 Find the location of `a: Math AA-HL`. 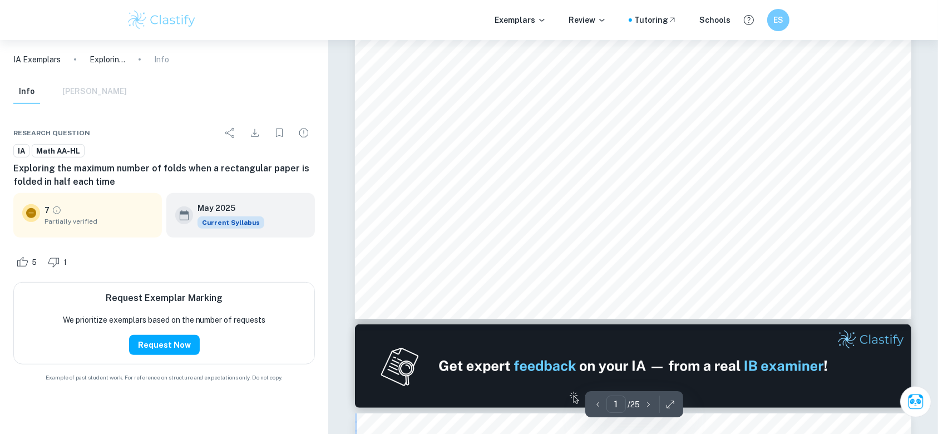

a: Math AA-HL is located at coordinates (58, 151).